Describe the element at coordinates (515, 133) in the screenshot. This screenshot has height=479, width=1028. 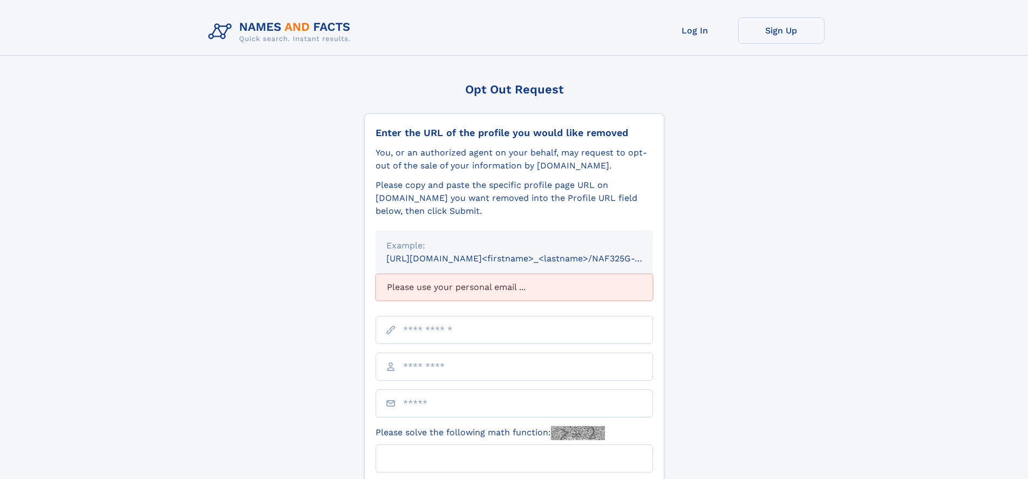
I see `div: Enter the URL of the profile you would like removed` at that location.